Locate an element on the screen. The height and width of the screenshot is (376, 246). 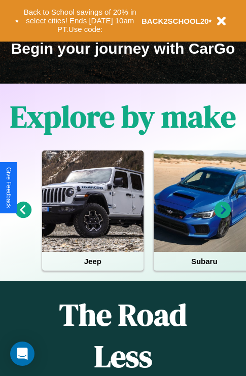
b: BACK2SCHOOL20 is located at coordinates (175, 21).